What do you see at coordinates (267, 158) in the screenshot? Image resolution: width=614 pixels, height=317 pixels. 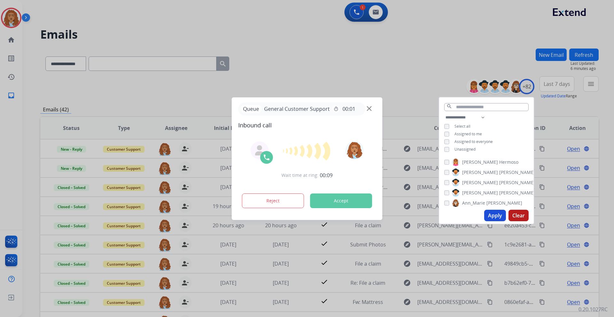 I see `img: call-icon` at bounding box center [267, 158].